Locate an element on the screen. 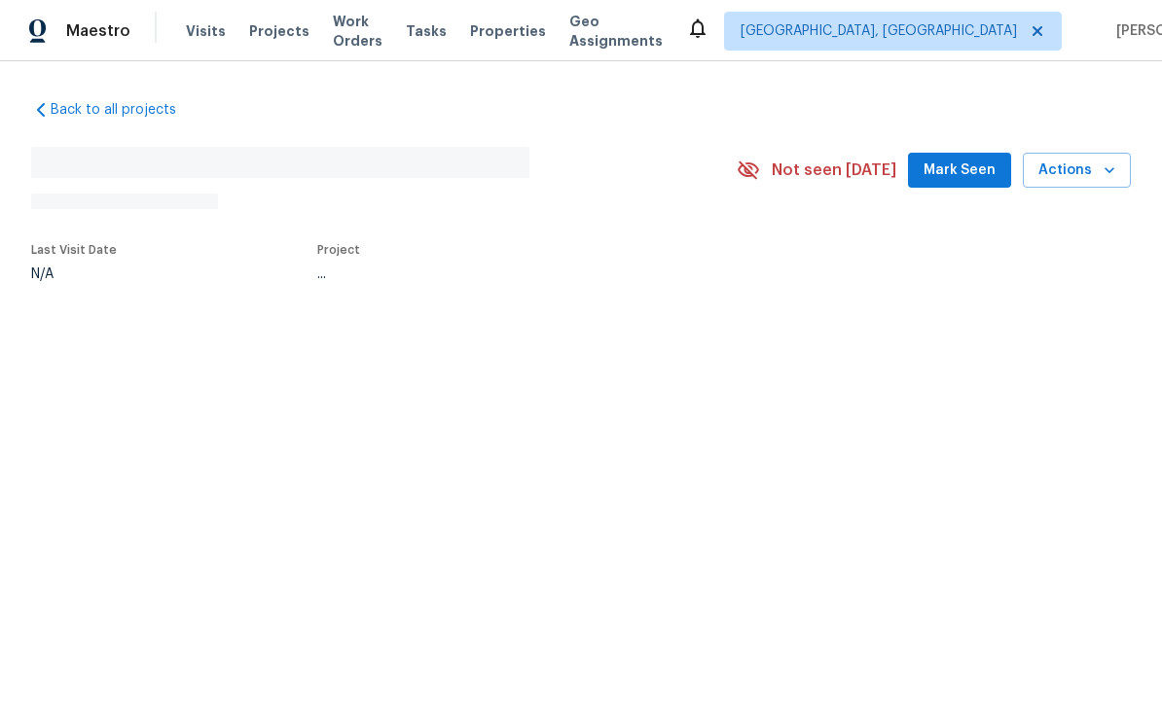 This screenshot has width=1162, height=707. span: Actions is located at coordinates (1076, 170).